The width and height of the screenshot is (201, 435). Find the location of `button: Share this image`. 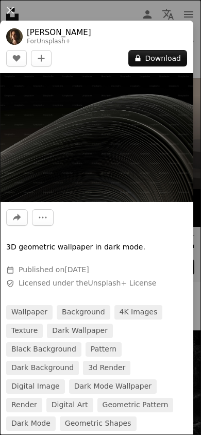

button: Share this image is located at coordinates (17, 218).